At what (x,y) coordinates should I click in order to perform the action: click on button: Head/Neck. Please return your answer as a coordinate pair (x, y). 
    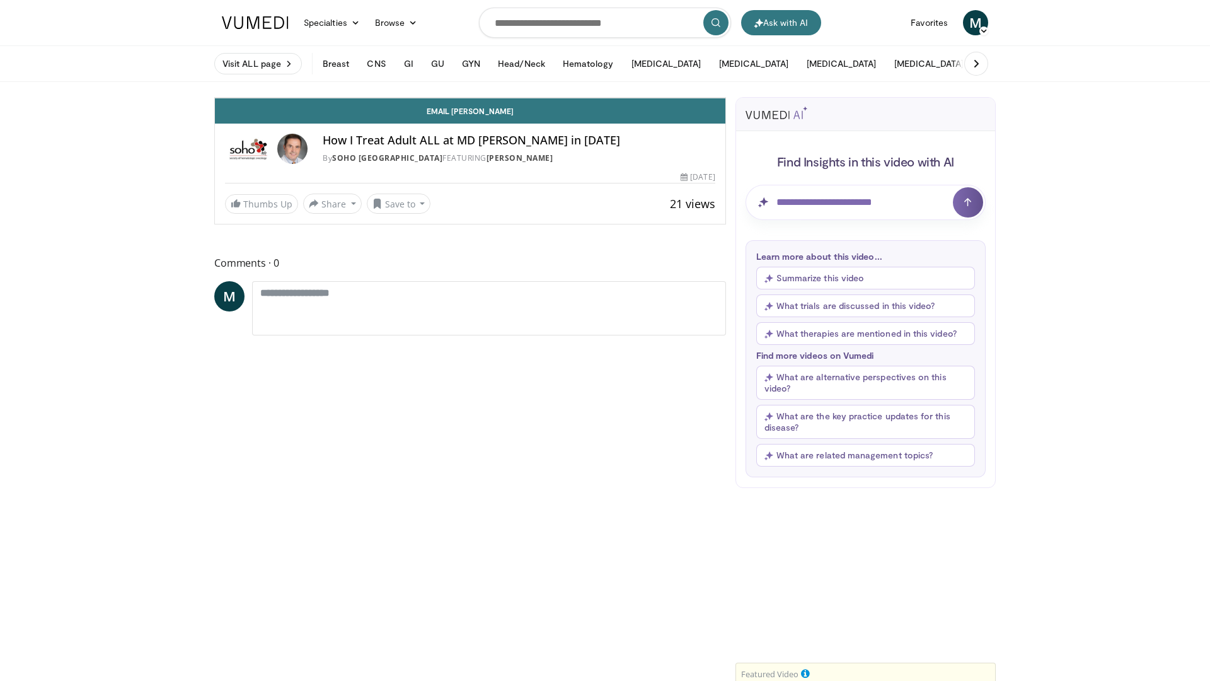
    Looking at the image, I should click on (521, 64).